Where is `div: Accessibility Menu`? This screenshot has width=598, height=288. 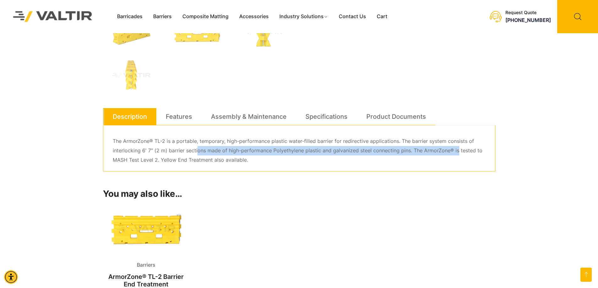 div: Accessibility Menu is located at coordinates (11, 277).